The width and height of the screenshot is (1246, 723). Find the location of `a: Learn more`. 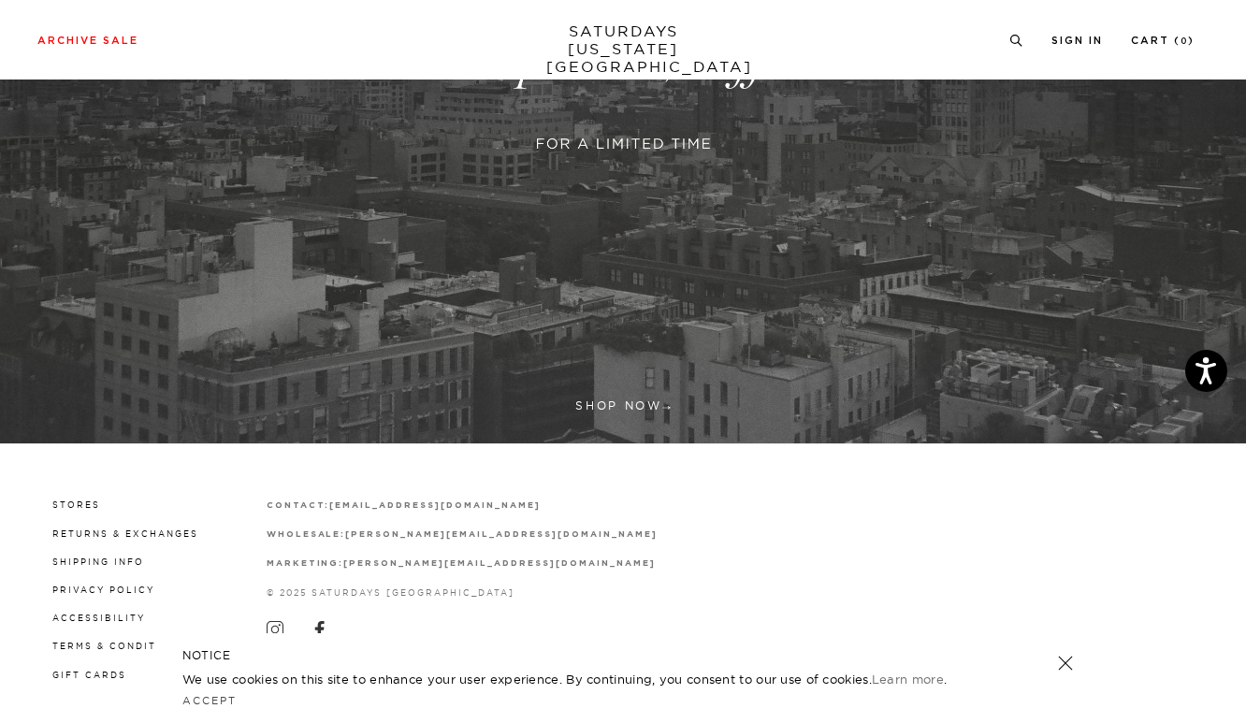

a: Learn more is located at coordinates (907, 679).